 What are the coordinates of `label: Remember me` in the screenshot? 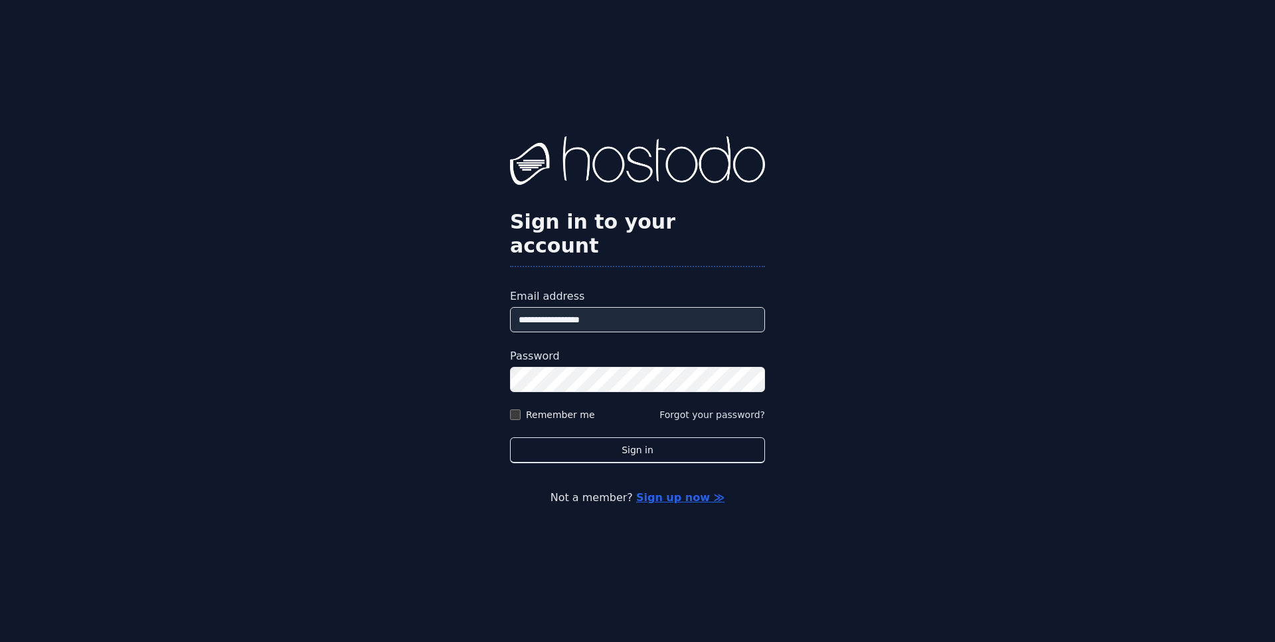 It's located at (561, 414).